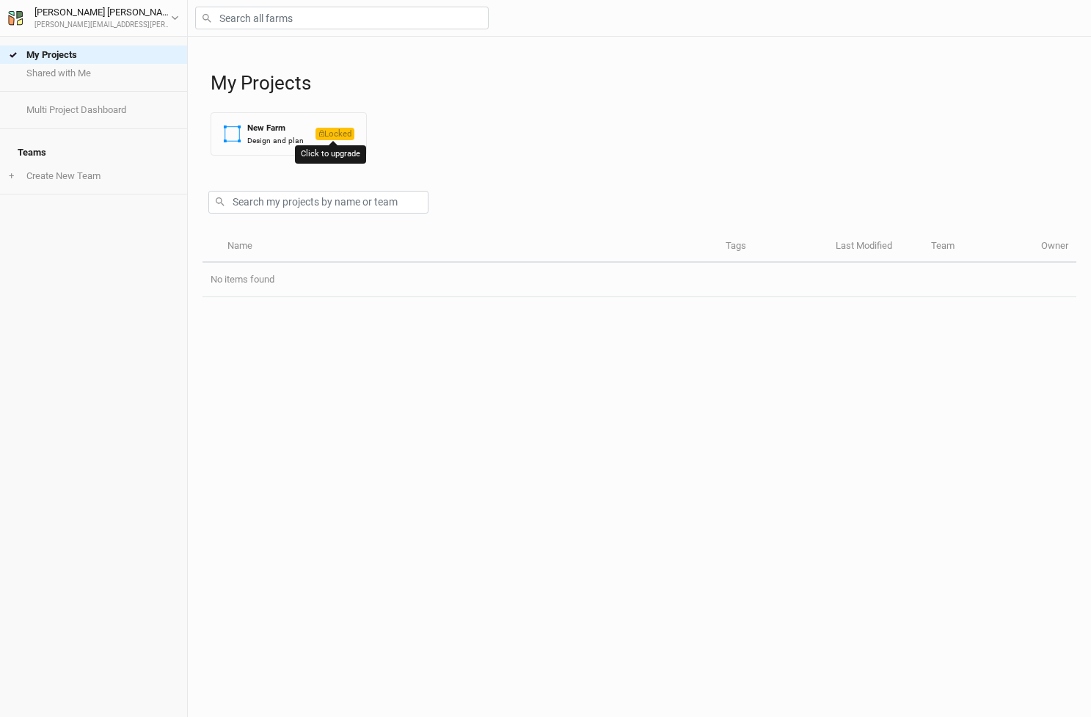 The height and width of the screenshot is (717, 1091). What do you see at coordinates (288, 134) in the screenshot?
I see `button: New FarmDesign and planLocked` at bounding box center [288, 134].